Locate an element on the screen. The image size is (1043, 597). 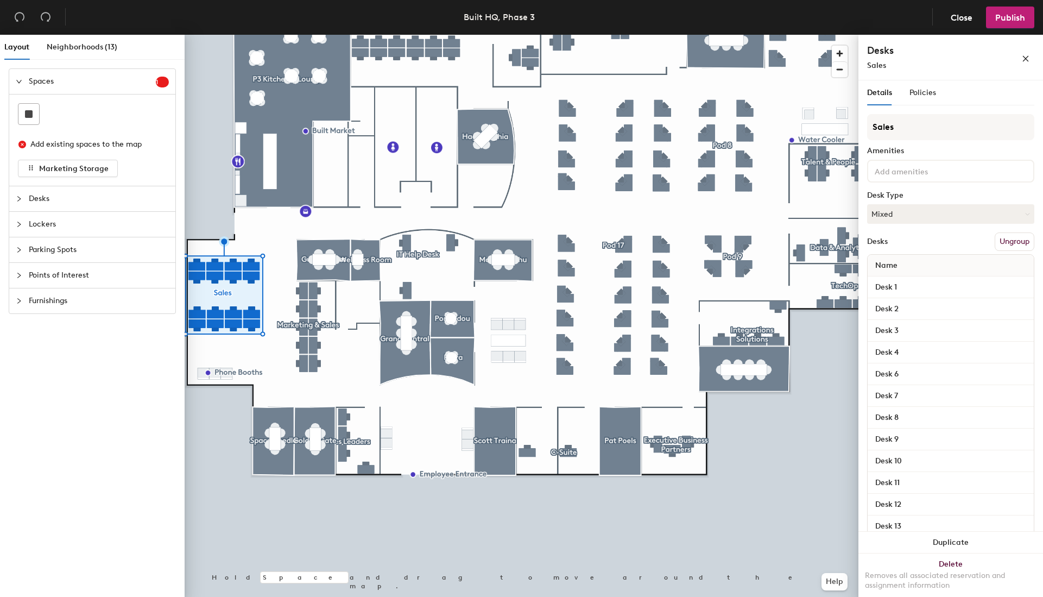
span: Details is located at coordinates (879, 92).